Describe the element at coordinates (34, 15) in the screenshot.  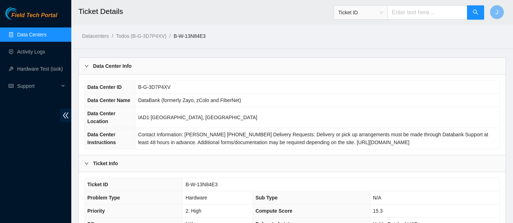
I see `span: Field Tech Portal` at that location.